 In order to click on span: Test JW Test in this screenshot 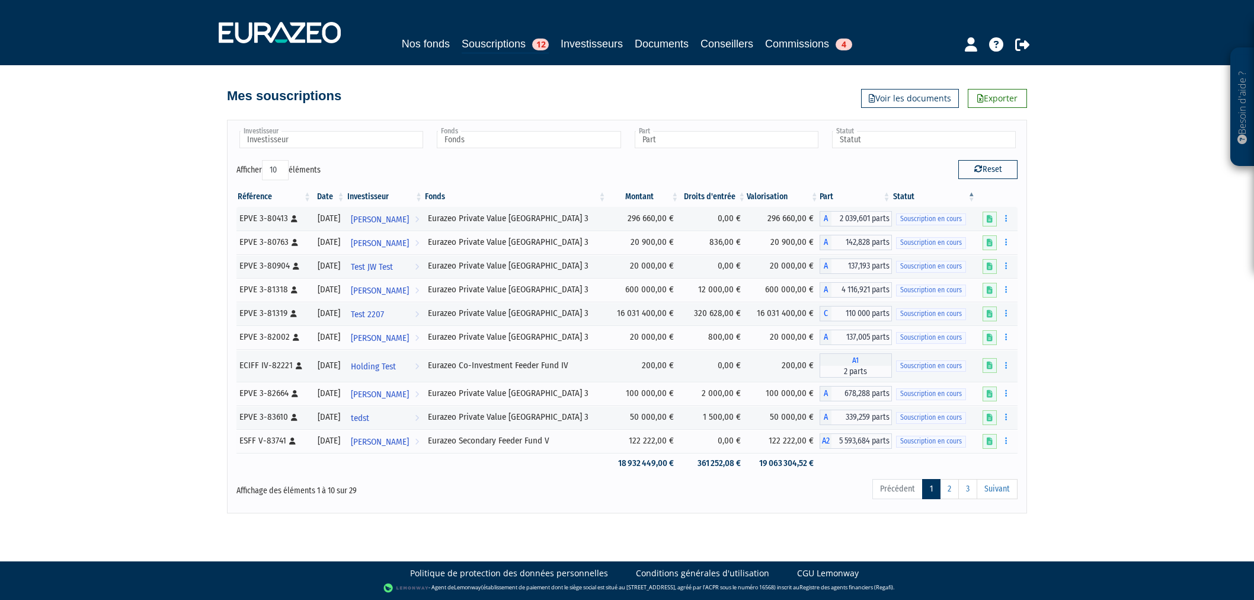, I will do `click(372, 267)`.